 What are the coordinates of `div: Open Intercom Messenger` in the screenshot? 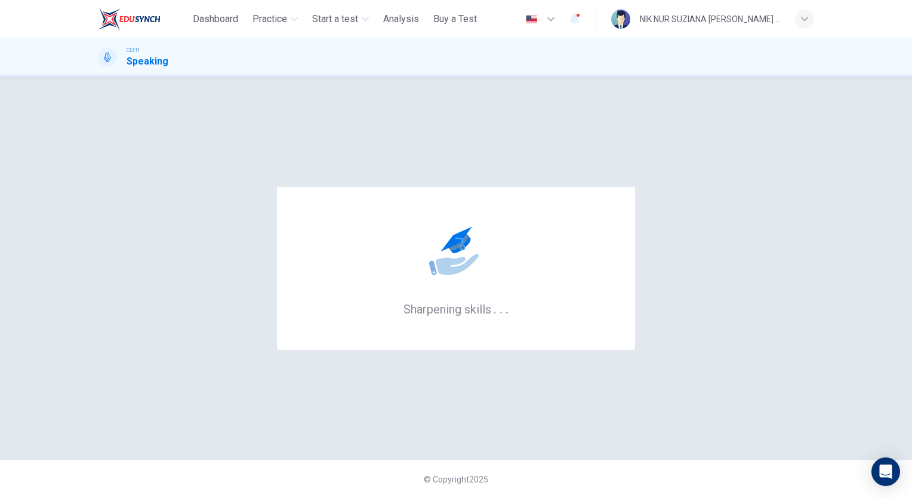 It's located at (886, 472).